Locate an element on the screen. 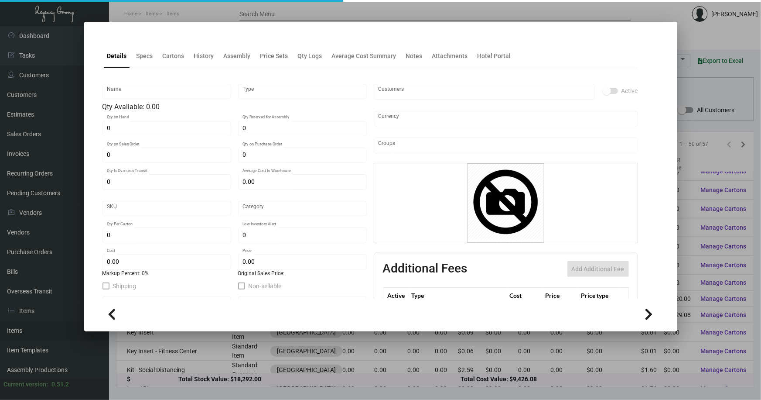  span: Add Additional Fee is located at coordinates (598, 269).